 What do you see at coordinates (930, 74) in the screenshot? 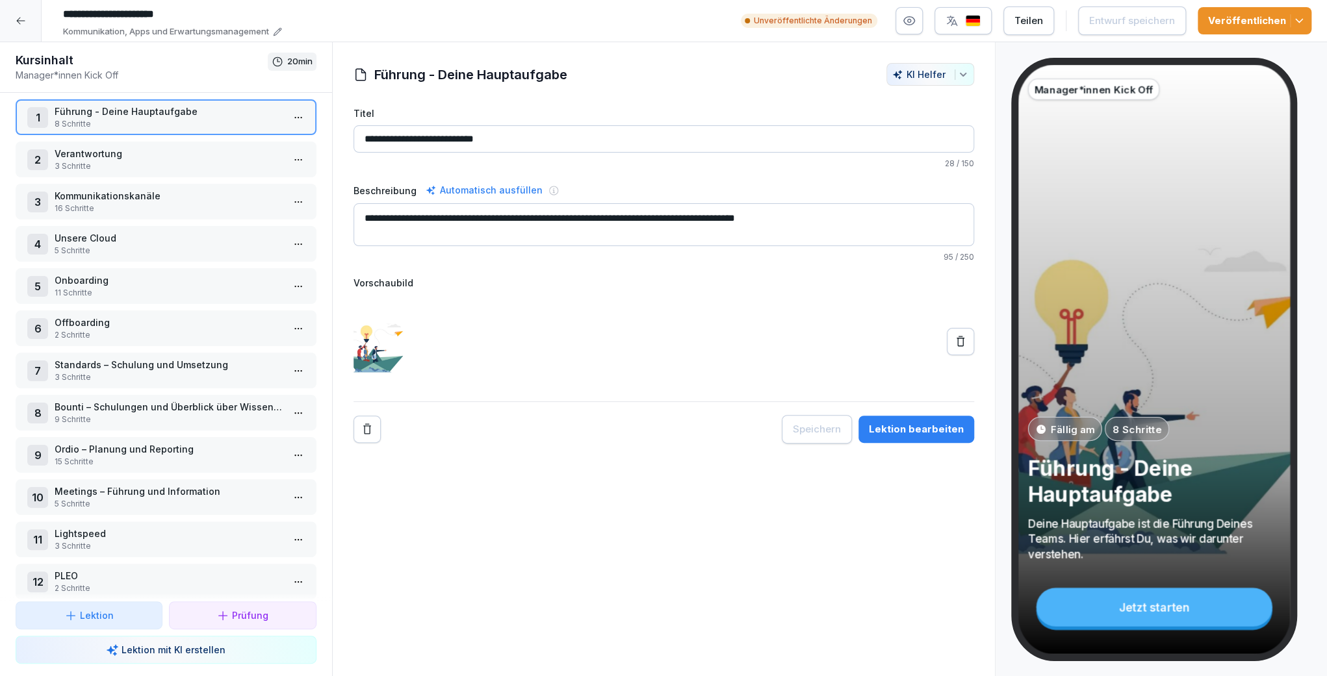
I see `button: KI Helfer` at bounding box center [930, 74].